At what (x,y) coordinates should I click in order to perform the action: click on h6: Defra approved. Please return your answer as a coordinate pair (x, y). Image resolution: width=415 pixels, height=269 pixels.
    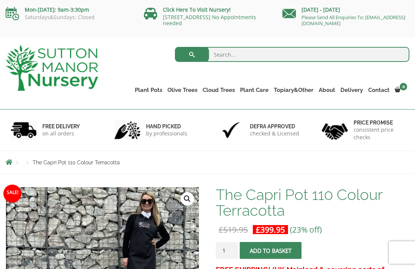
    Looking at the image, I should click on (275, 126).